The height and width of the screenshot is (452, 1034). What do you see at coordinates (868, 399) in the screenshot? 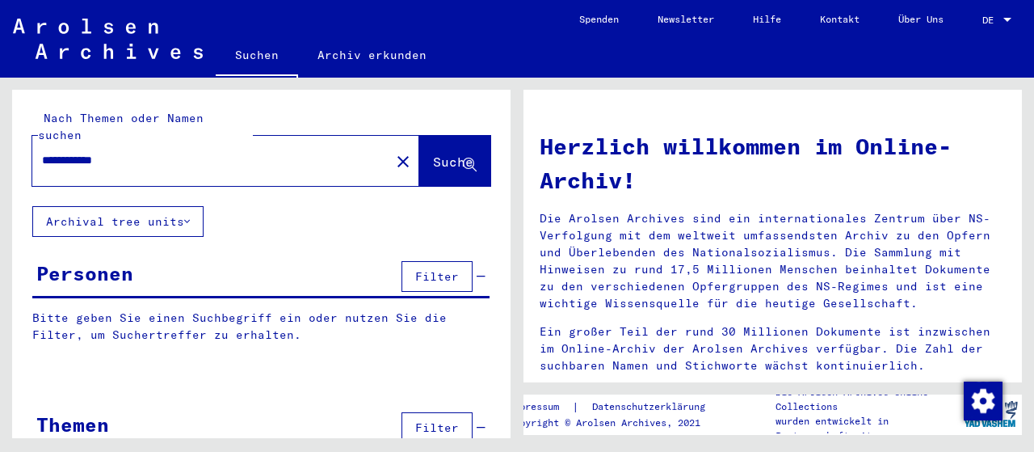
I see `p: Die Arolsen Archives Online-Collections` at bounding box center [868, 399].